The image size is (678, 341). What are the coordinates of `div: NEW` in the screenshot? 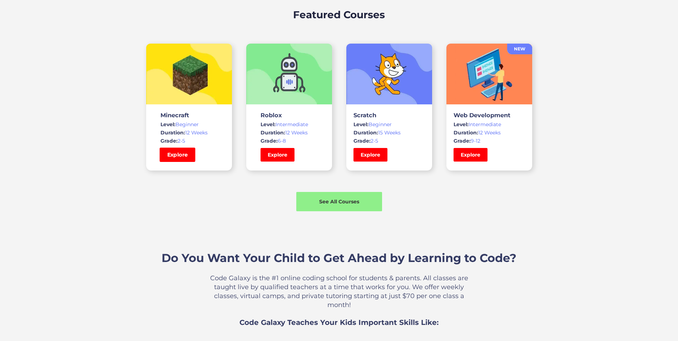 It's located at (519, 49).